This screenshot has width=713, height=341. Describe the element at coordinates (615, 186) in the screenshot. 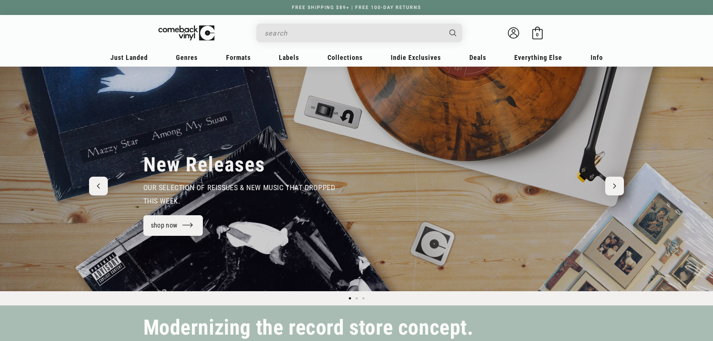

I see `button: Next slide` at that location.